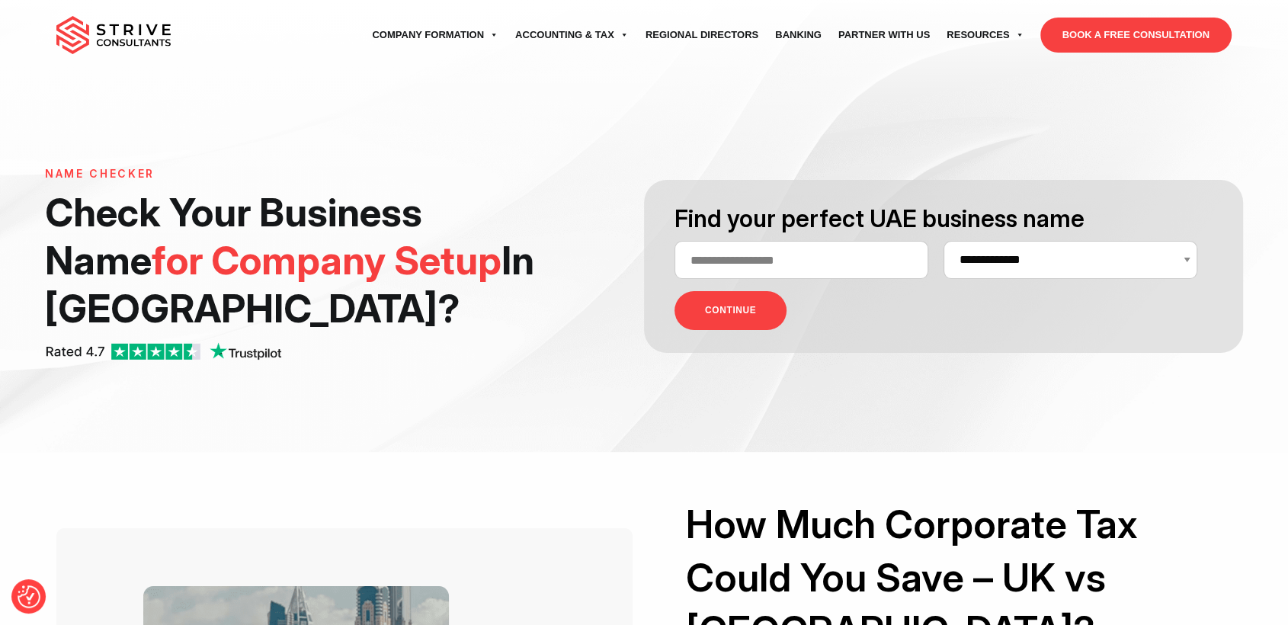 Image resolution: width=1288 pixels, height=625 pixels. Describe the element at coordinates (943, 219) in the screenshot. I see `h3: Find your perfect UAE business name` at that location.